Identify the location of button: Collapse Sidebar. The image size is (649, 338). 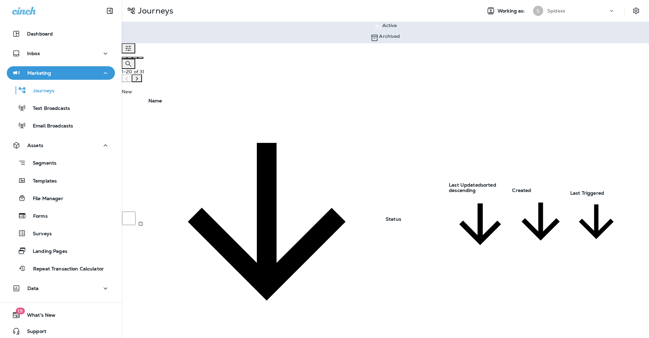
(110, 11).